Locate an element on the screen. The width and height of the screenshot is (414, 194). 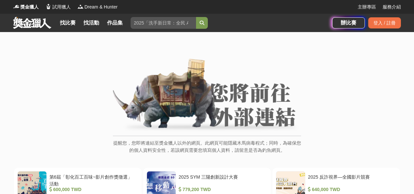
img: External Link Banner is located at coordinates (207, 95).